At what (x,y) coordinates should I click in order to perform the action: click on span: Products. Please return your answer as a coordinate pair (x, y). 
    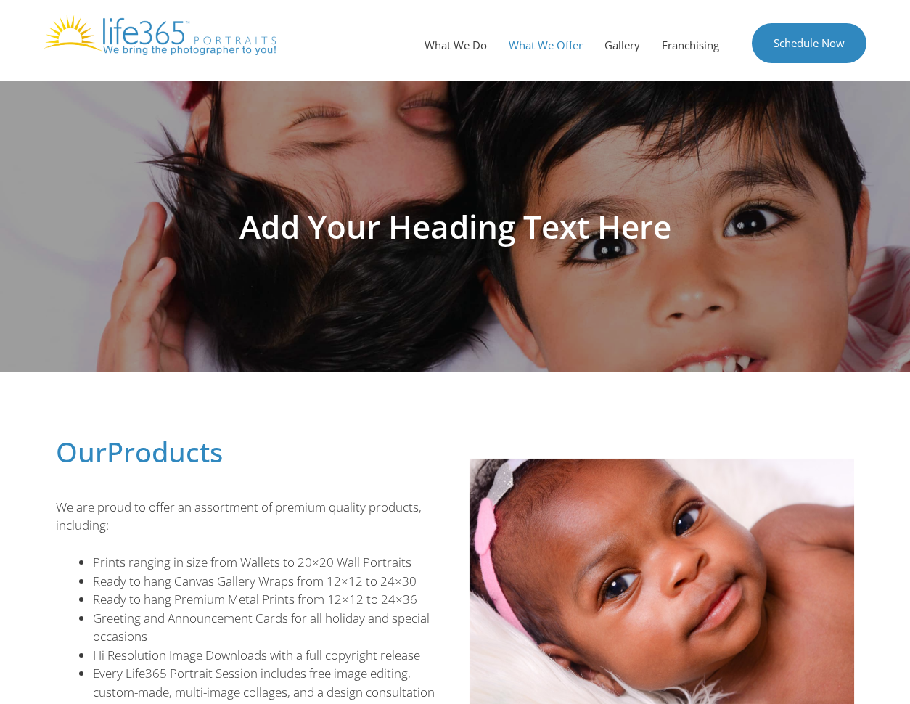
    Looking at the image, I should click on (165, 451).